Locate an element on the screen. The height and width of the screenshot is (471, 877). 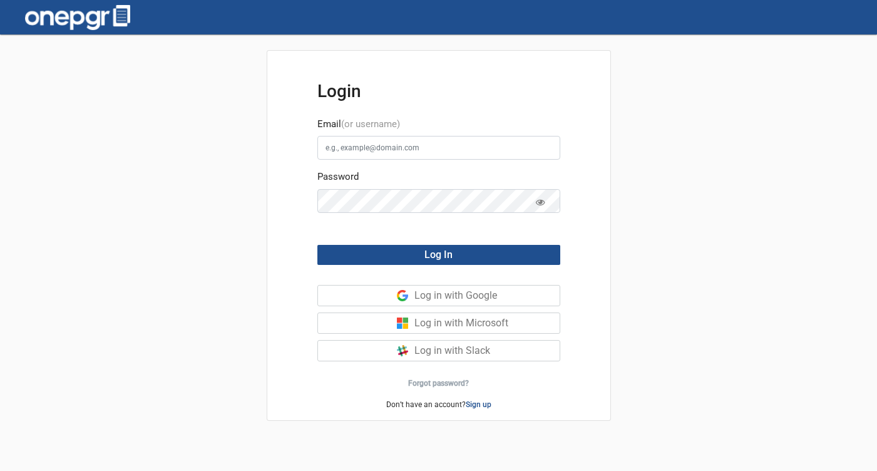
div: Log in with Google is located at coordinates (487, 295).